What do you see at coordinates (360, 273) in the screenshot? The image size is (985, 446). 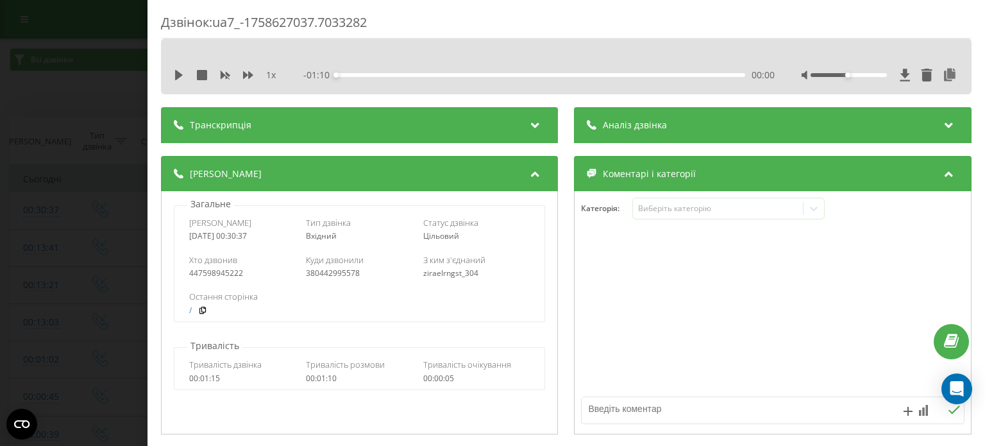 I see `div: 380442995578` at bounding box center [360, 273].